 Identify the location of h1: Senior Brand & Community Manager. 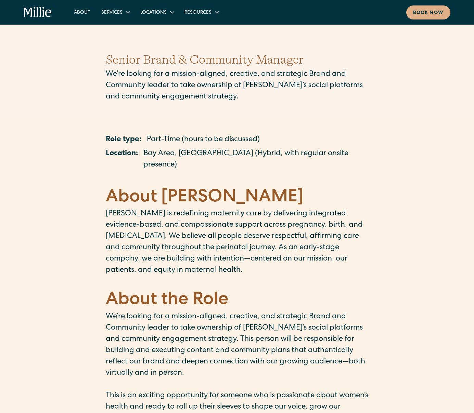
(237, 60).